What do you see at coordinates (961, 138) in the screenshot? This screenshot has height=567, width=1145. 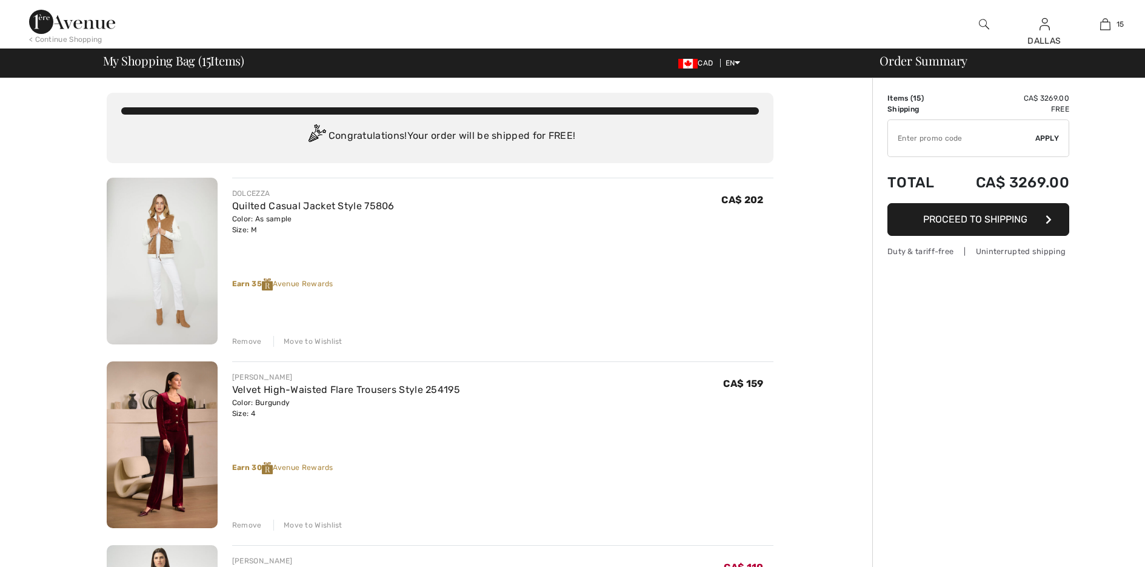 I see `input: Promo code` at bounding box center [961, 138].